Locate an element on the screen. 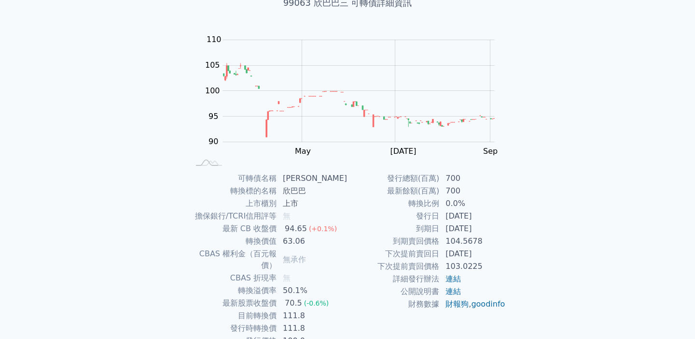 The image size is (695, 339). td: CBAS 權利金（百元報價） is located at coordinates (233, 259).